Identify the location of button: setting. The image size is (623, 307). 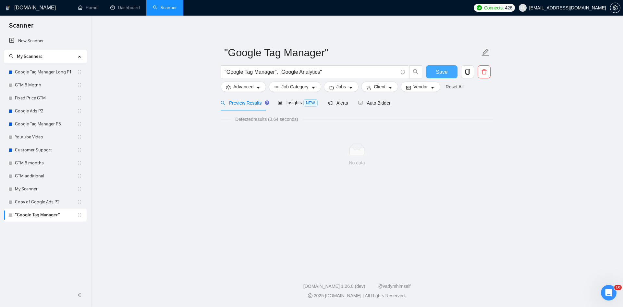
(615, 8).